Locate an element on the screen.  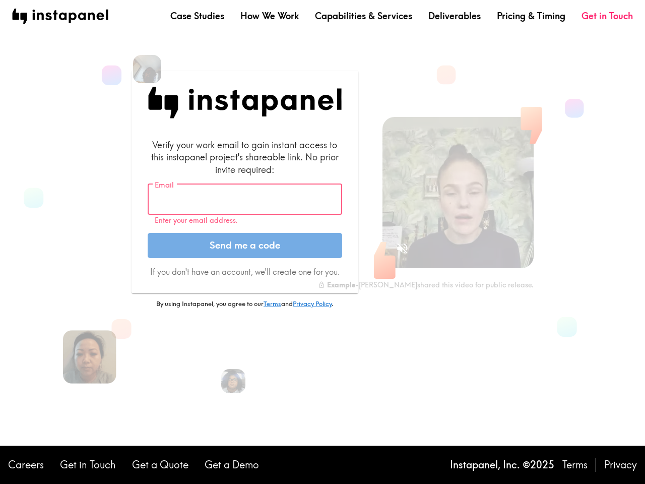
div: Verify your work email to gain instant access to this instapanel project's shareable link. No pri... is located at coordinates (245, 157).